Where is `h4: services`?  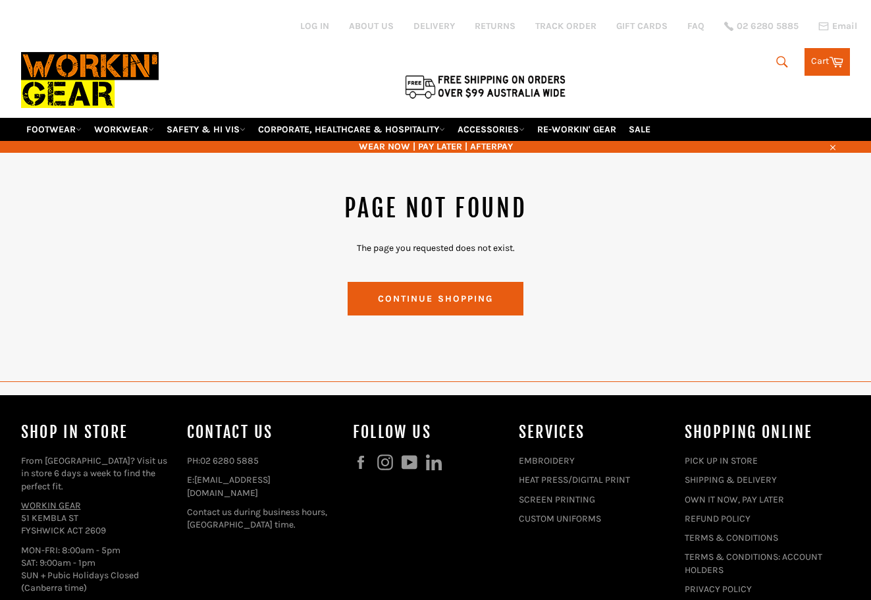 h4: services is located at coordinates (595, 432).